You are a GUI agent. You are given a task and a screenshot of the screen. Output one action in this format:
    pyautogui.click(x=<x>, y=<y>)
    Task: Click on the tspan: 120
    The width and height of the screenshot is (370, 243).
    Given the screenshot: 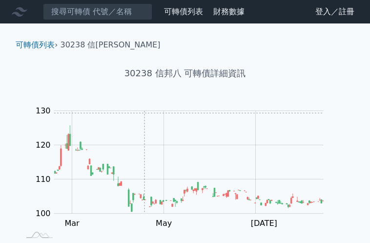 What is the action you would take?
    pyautogui.click(x=43, y=145)
    